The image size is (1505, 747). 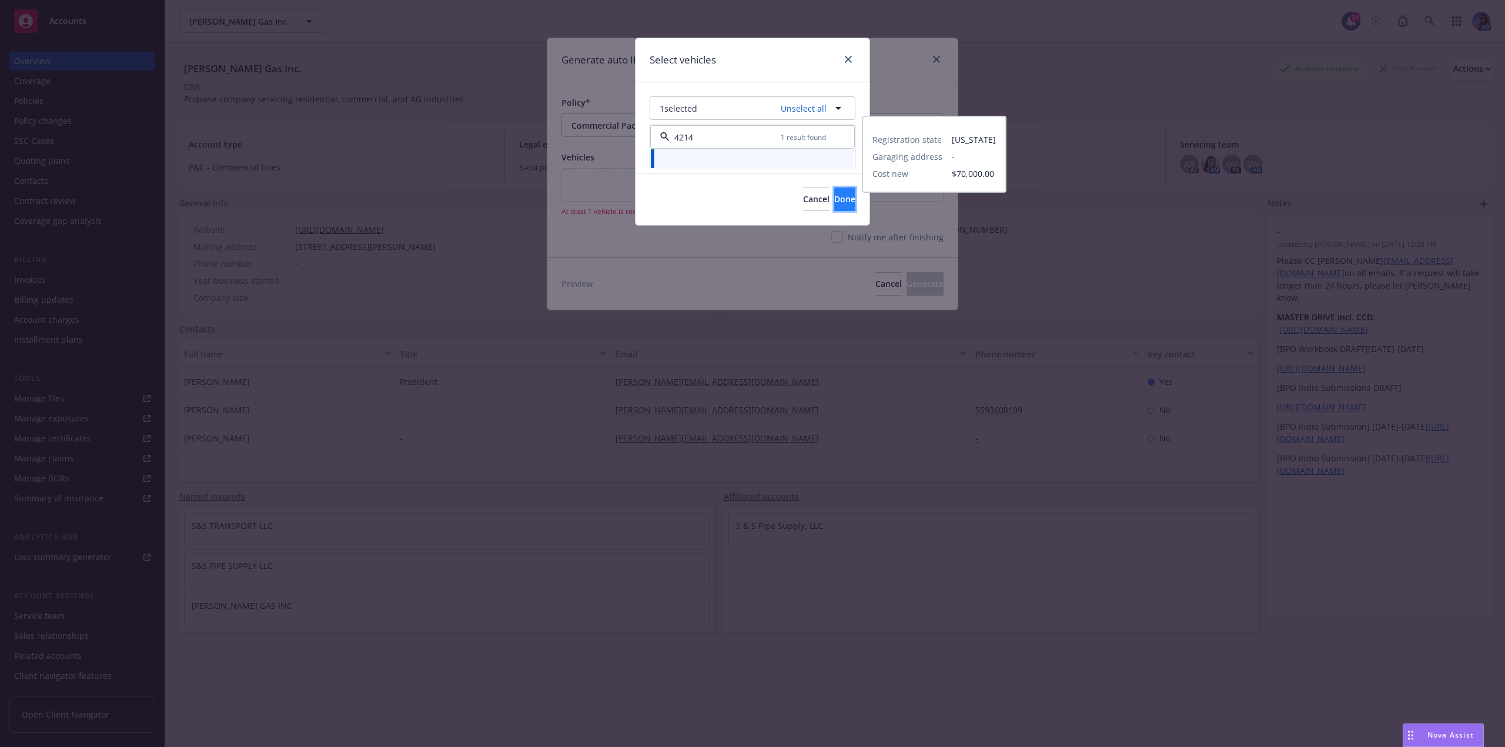 I want to click on span: $70,000.00, so click(x=974, y=173).